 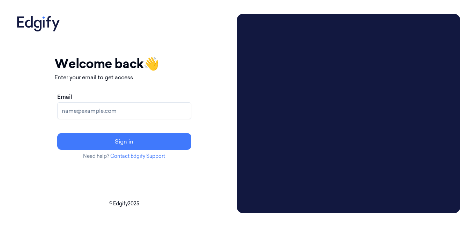 What do you see at coordinates (124, 141) in the screenshot?
I see `button: Sign in` at bounding box center [124, 141].